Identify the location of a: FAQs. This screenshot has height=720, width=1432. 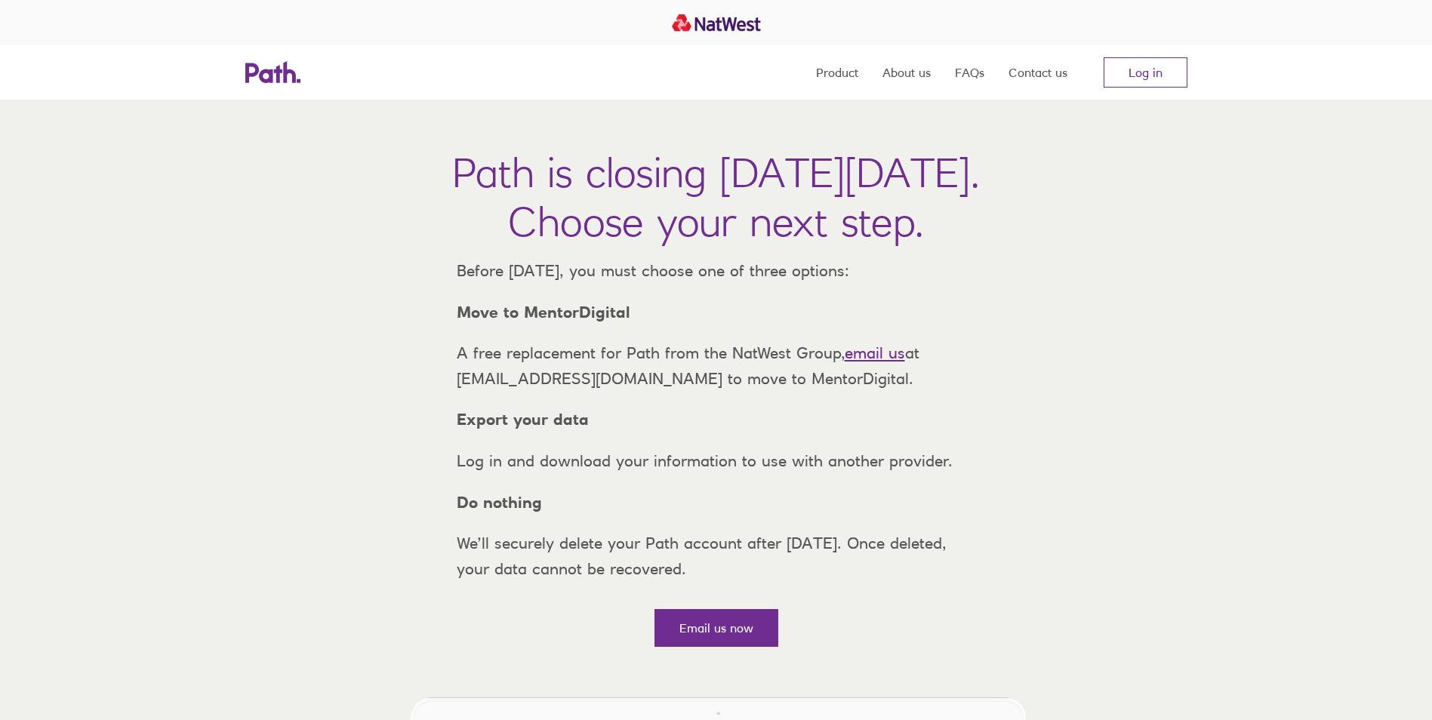
(969, 72).